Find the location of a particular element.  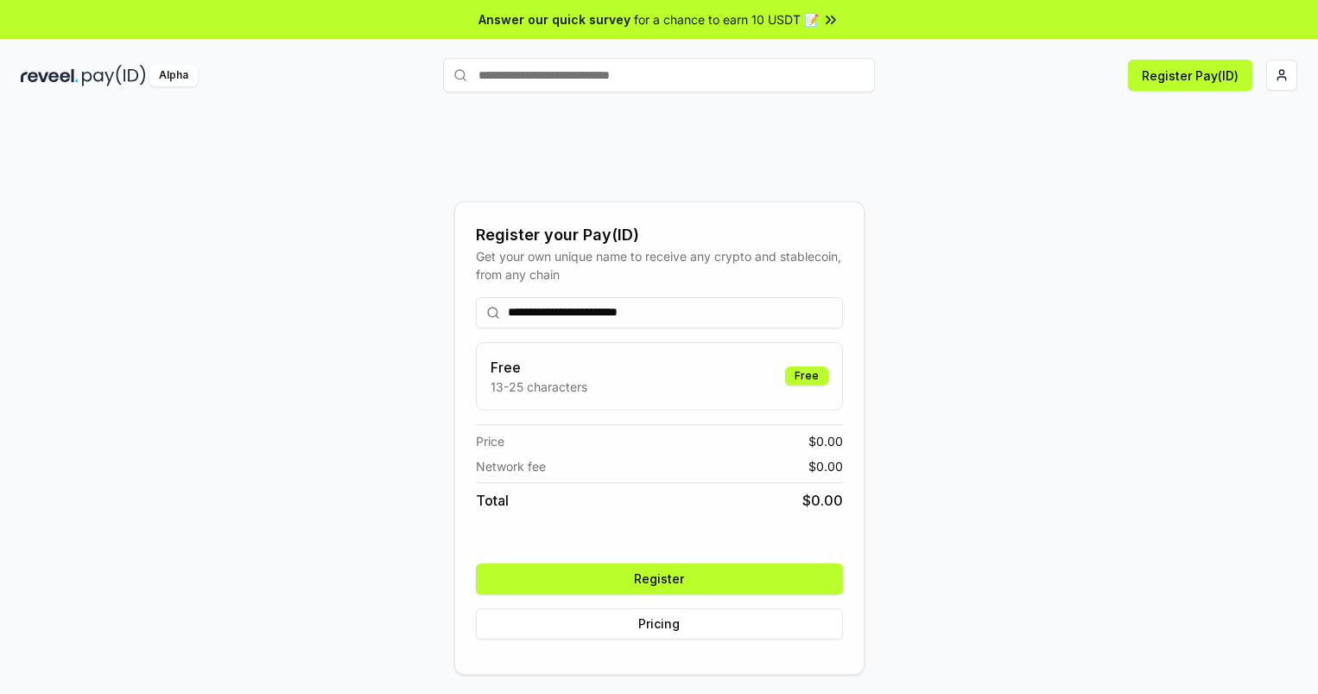

button: Register is located at coordinates (659, 579).